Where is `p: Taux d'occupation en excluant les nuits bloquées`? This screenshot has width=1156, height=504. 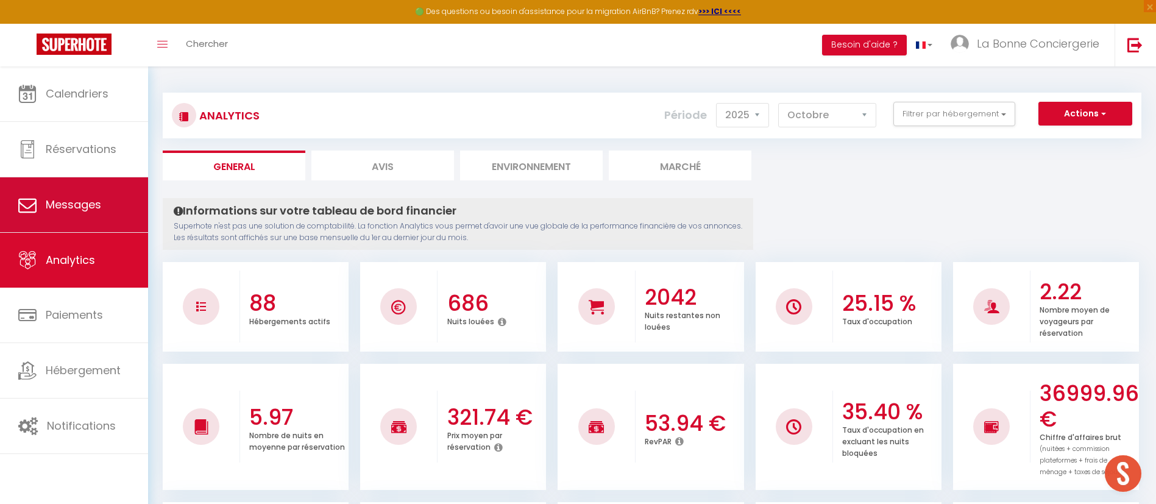
p: Taux d'occupation en excluant les nuits bloquées is located at coordinates (883, 440).